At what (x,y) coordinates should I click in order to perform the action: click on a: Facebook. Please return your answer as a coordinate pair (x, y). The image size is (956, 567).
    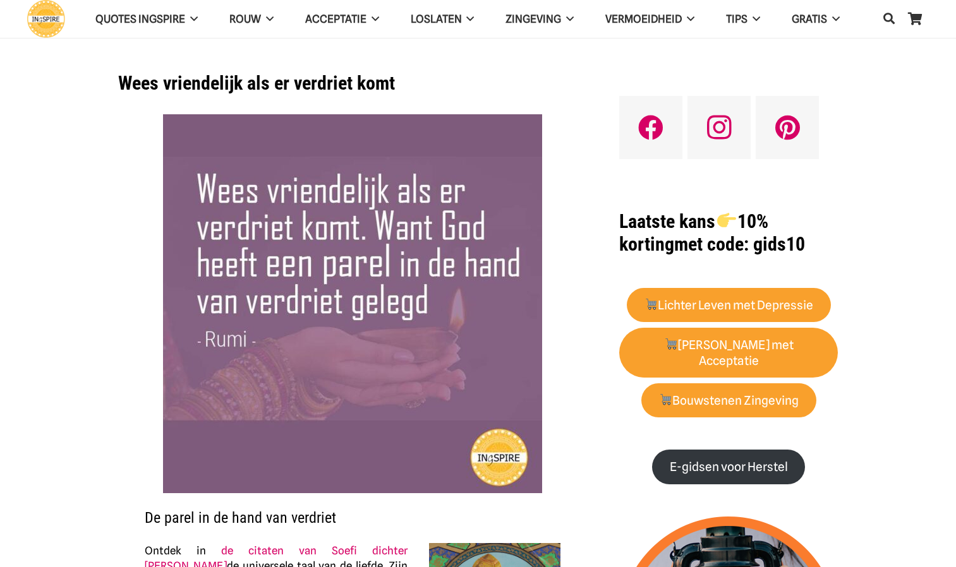
    Looking at the image, I should click on (650, 128).